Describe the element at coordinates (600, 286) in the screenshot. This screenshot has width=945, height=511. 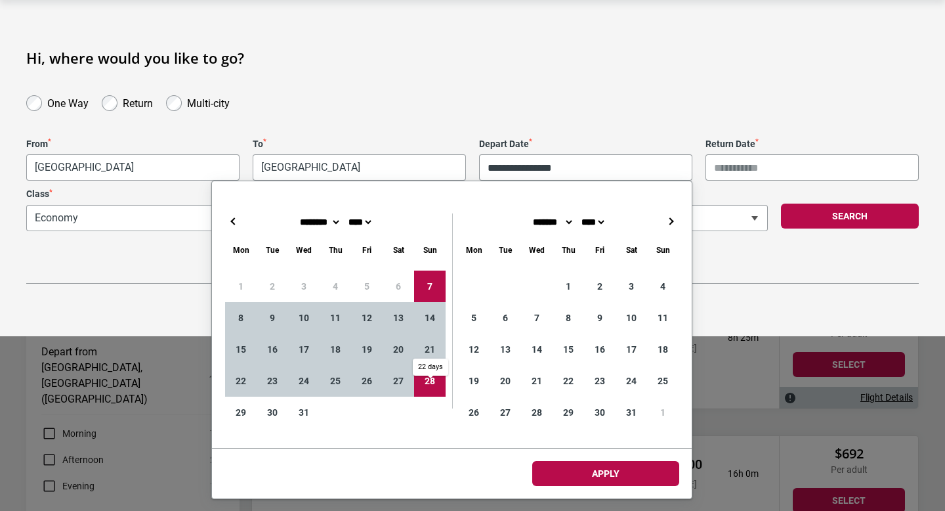
I see `div: 2` at that location.